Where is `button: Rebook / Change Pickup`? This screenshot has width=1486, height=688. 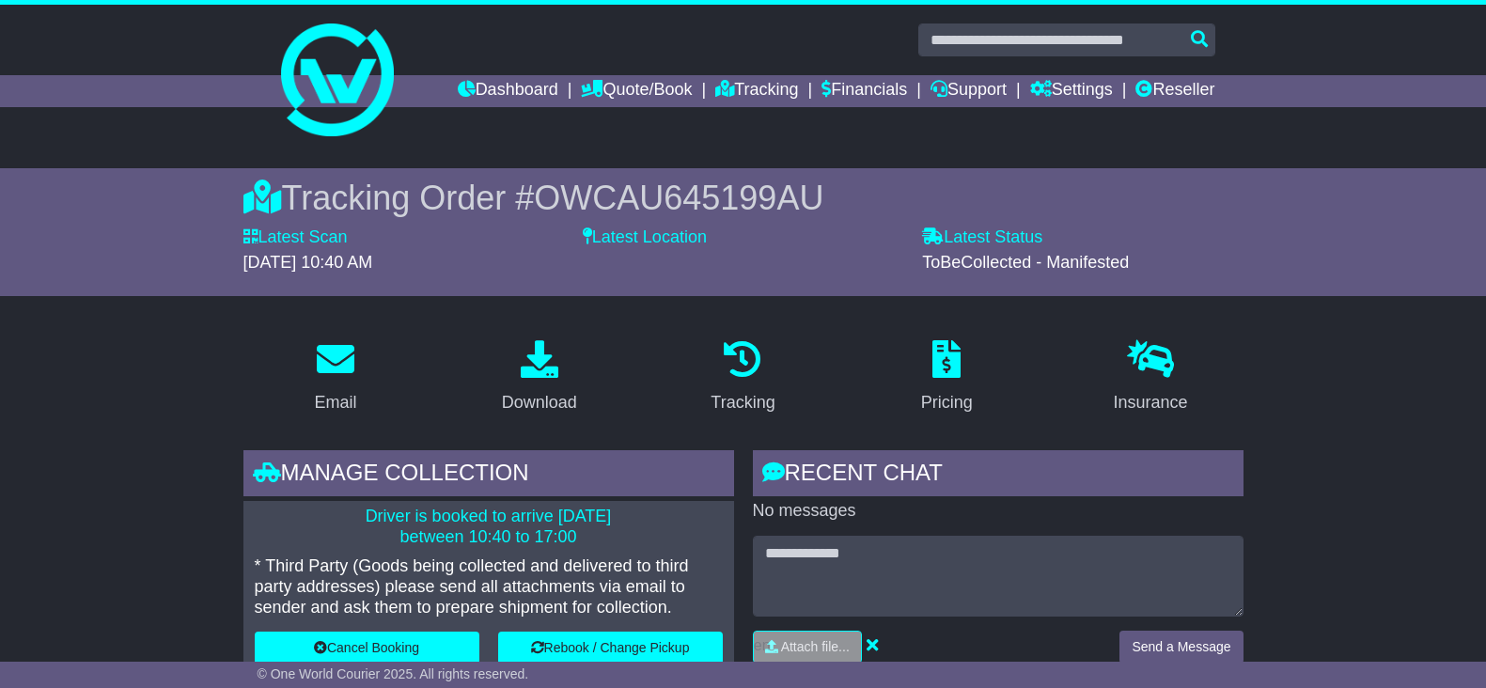
button: Rebook / Change Pickup is located at coordinates (610, 647).